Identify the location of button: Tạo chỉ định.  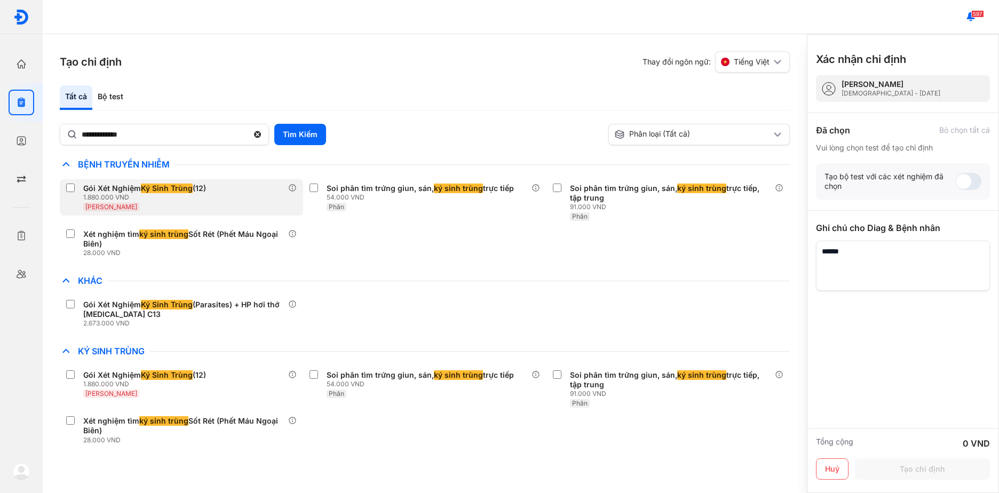
(922, 469).